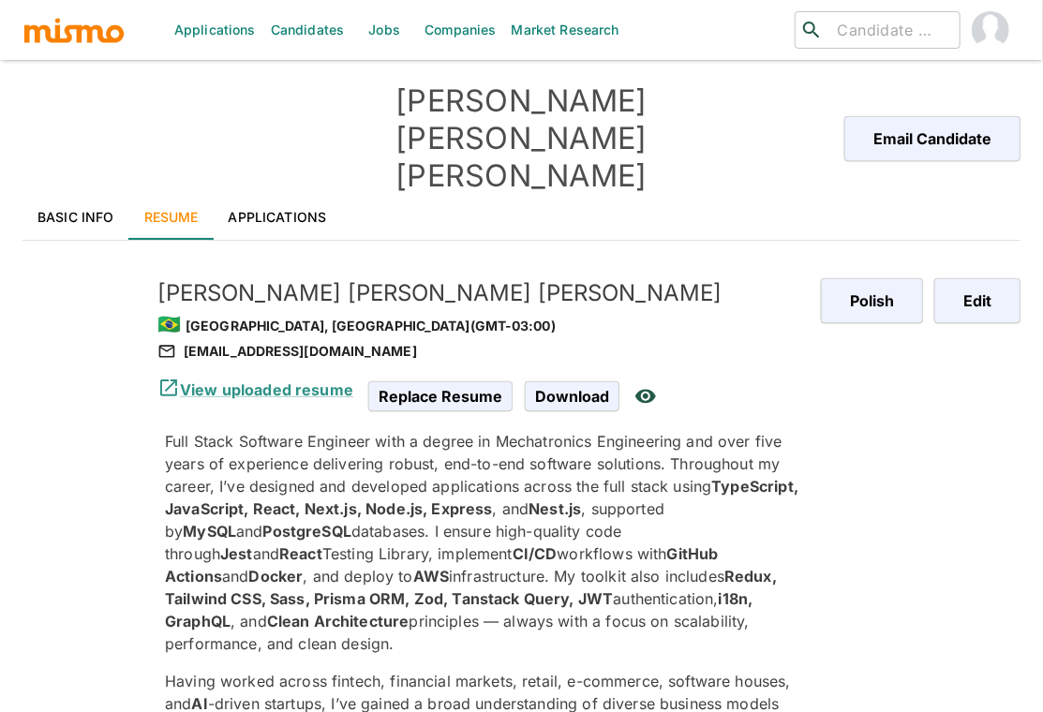 The image size is (1043, 712). What do you see at coordinates (977, 301) in the screenshot?
I see `button: Edit` at bounding box center [977, 301].